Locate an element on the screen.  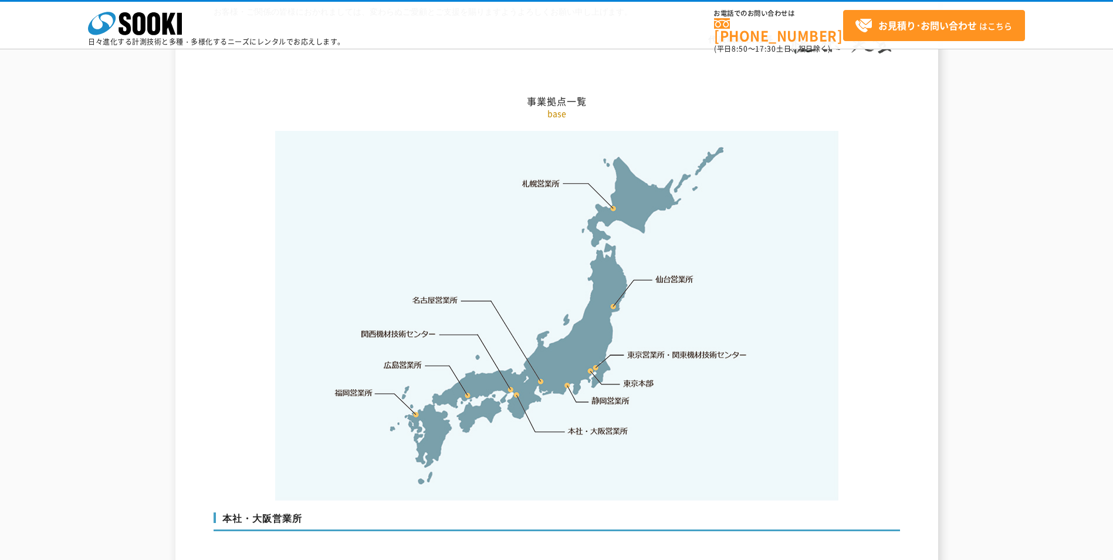
p: base is located at coordinates (557, 113).